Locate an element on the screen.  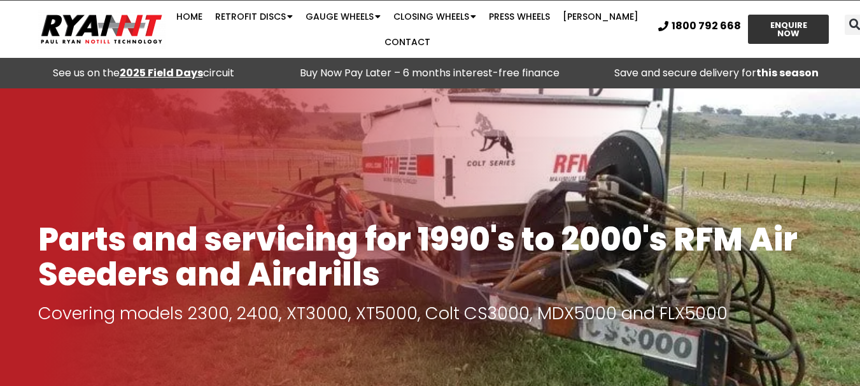
span: ENQUIRE NOW is located at coordinates (788, 29).